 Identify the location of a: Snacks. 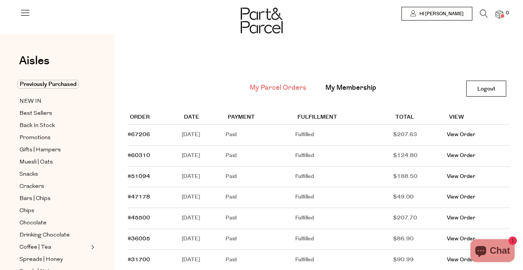
(54, 174).